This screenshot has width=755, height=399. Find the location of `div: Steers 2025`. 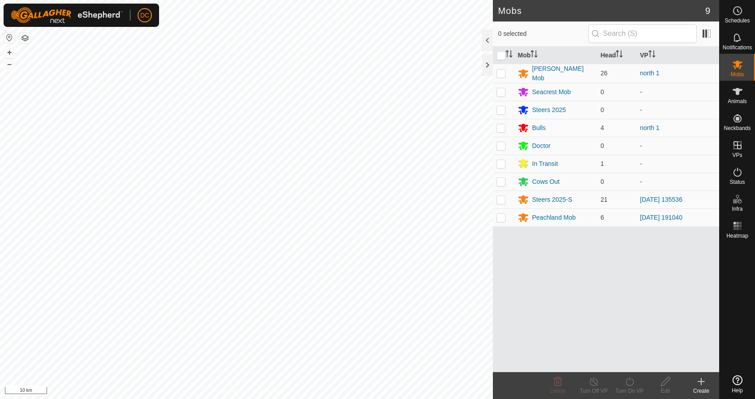

div: Steers 2025 is located at coordinates (549, 110).